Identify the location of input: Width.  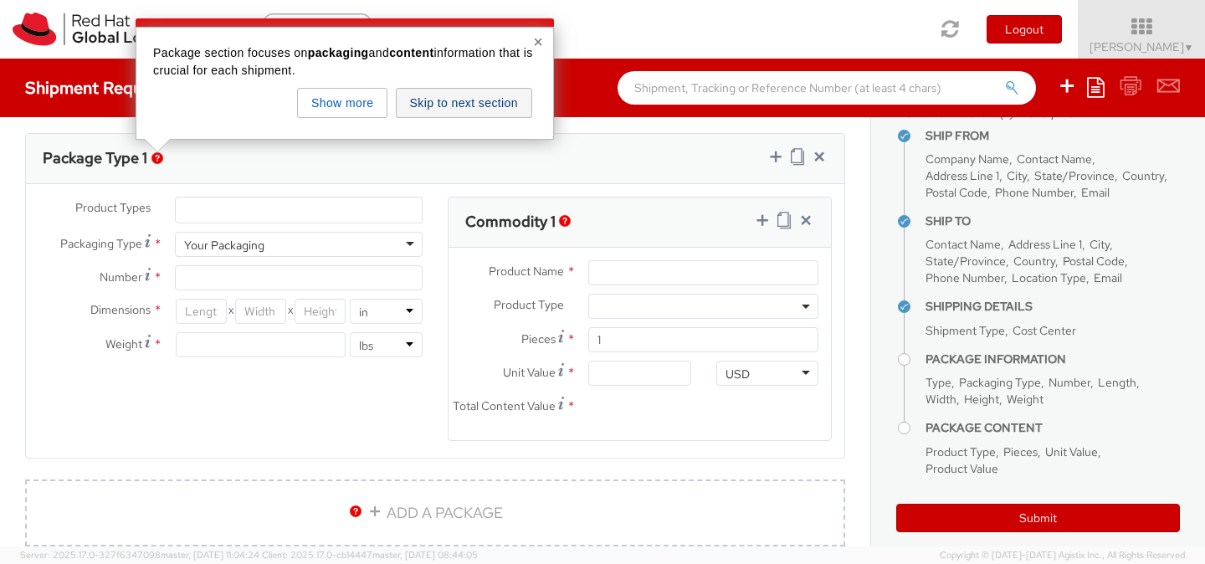
(260, 311).